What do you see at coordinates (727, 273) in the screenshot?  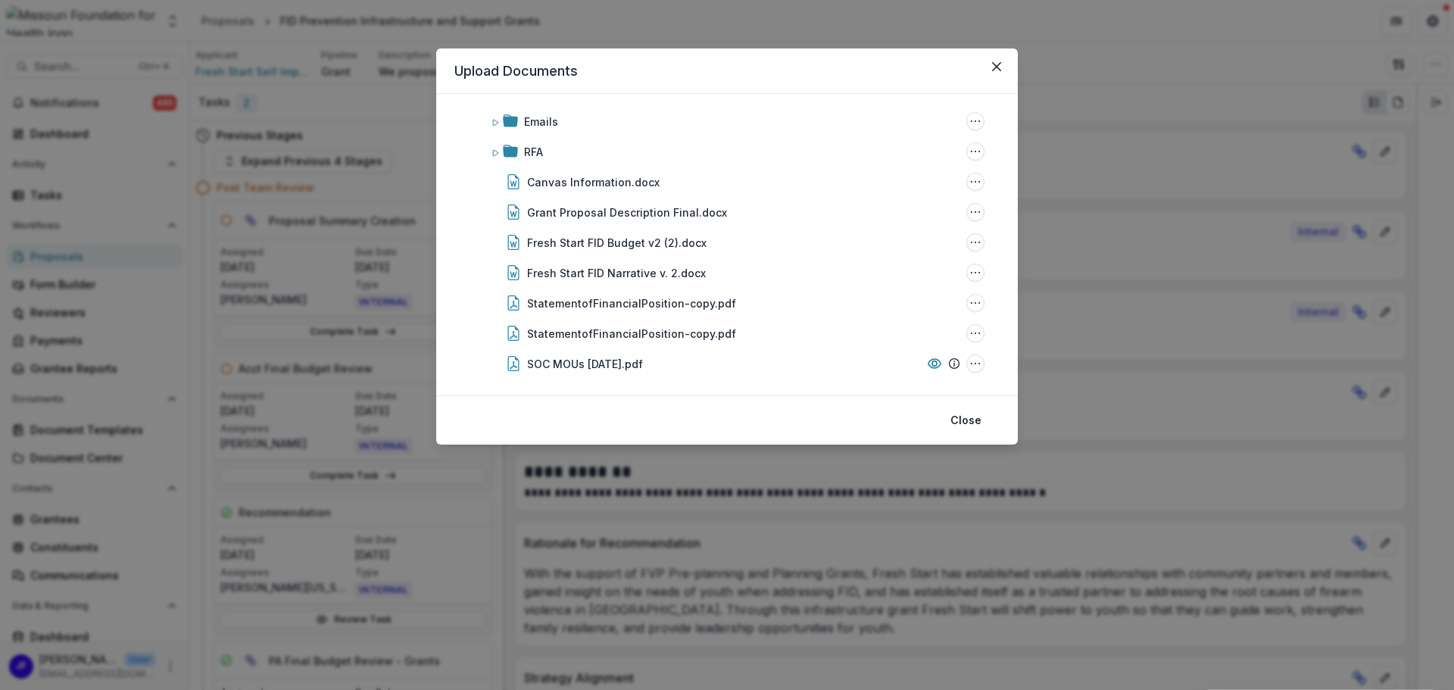 I see `div: Fresh Start FID Narrative v. 2.docxFresh Start FID Narrative v. 2.docx Options` at bounding box center [727, 273].